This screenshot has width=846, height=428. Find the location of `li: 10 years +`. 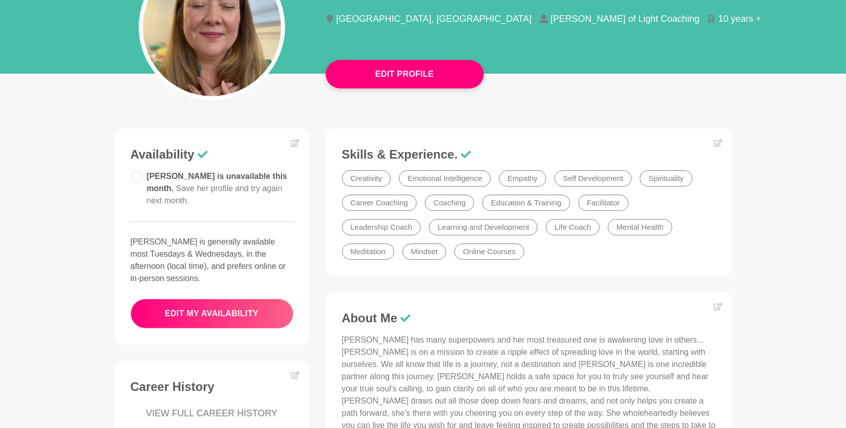

li: 10 years + is located at coordinates (738, 19).